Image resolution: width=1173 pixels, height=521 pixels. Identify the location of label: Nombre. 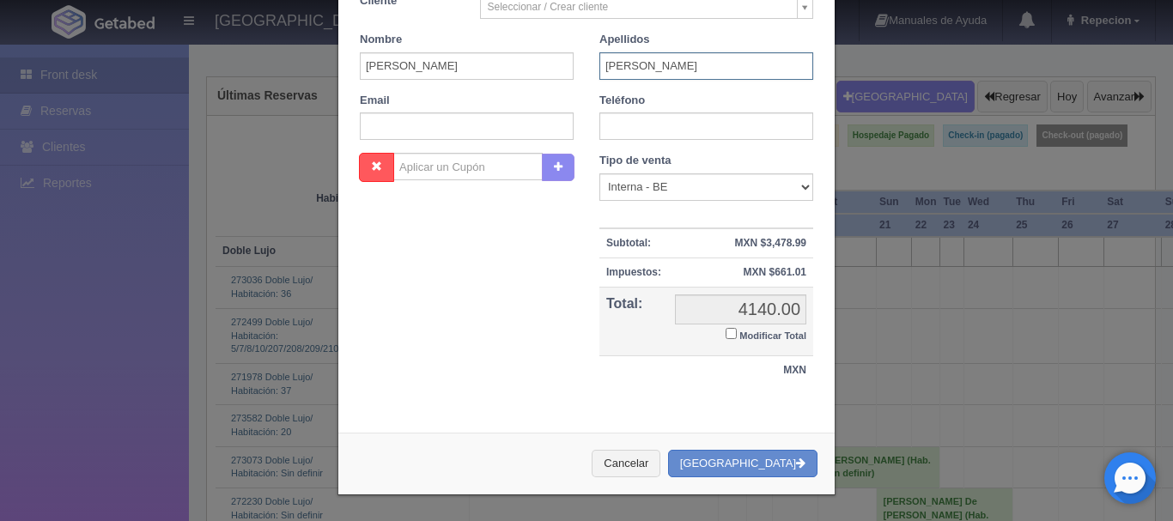
(381, 40).